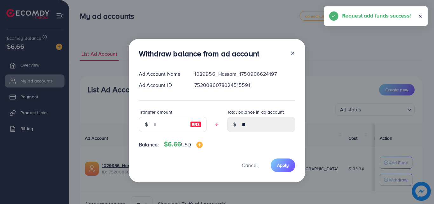 Image resolution: width=434 pixels, height=204 pixels. I want to click on button: Cancel, so click(250, 165).